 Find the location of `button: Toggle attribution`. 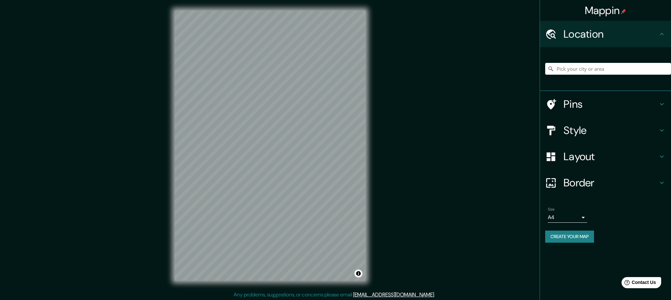

button: Toggle attribution is located at coordinates (359, 274).